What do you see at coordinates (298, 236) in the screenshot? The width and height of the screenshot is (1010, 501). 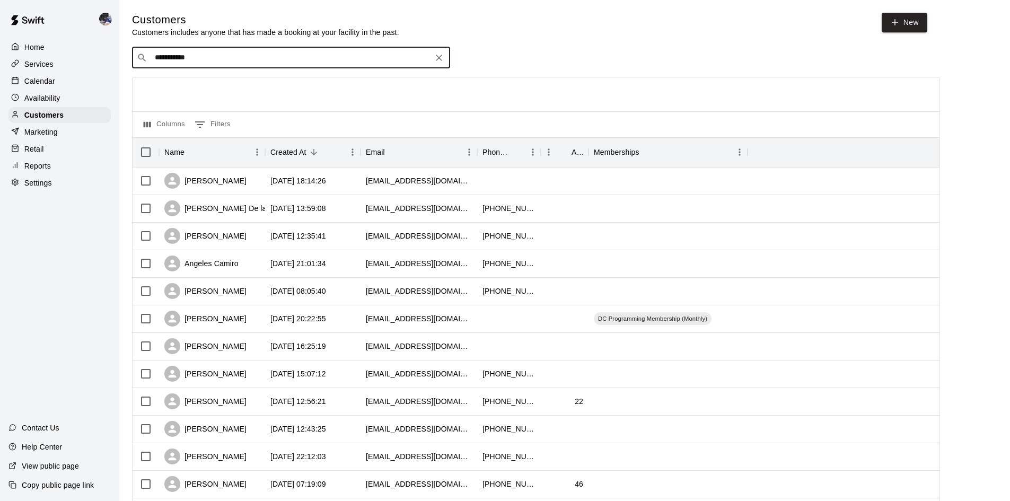 I see `div: 2025-09-16 12:35:41` at bounding box center [298, 236].